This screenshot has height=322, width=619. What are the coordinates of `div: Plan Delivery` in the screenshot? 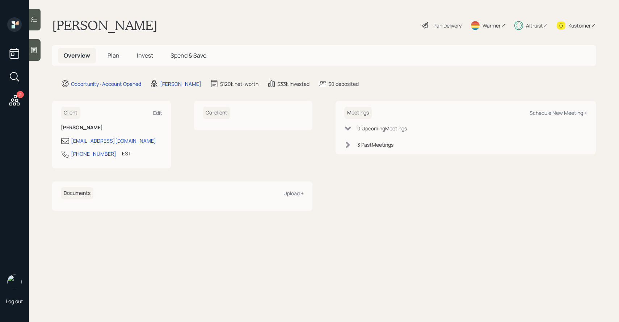 It's located at (447, 25).